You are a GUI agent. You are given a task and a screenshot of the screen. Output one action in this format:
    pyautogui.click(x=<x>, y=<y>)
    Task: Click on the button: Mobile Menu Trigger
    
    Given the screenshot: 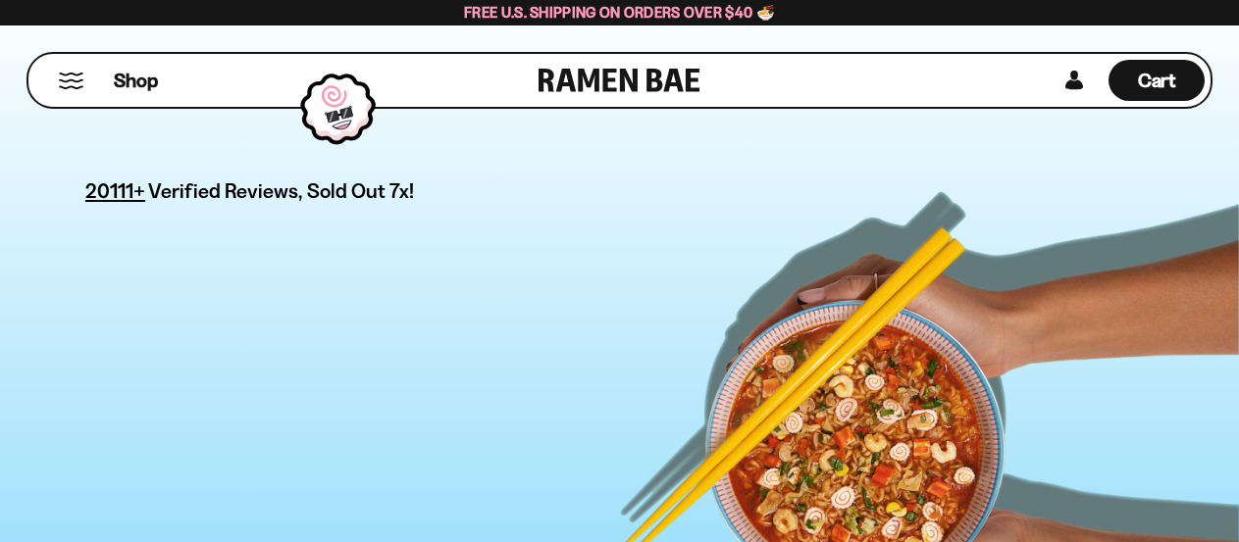 What is the action you would take?
    pyautogui.click(x=71, y=80)
    